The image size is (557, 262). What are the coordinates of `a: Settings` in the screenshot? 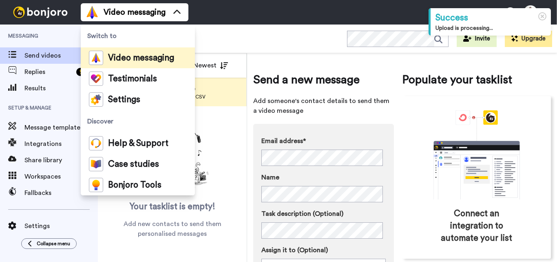 It's located at (138, 99).